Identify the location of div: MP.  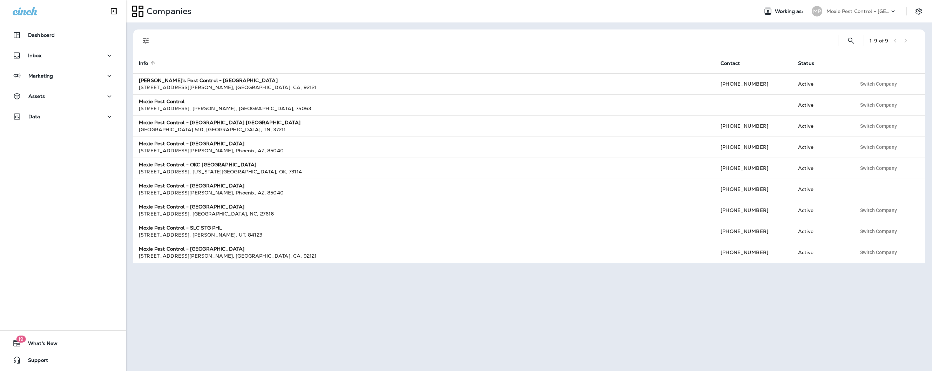
(817, 11).